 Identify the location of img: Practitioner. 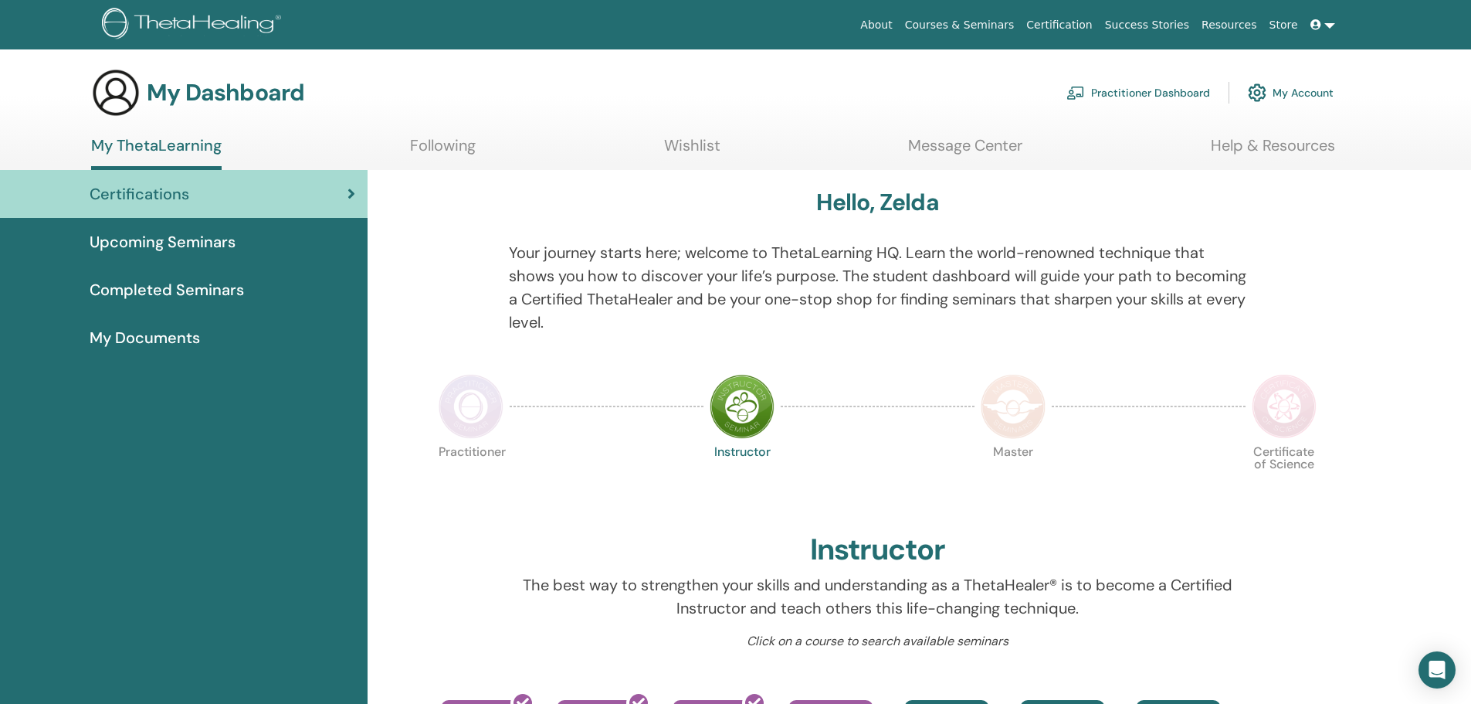
(471, 406).